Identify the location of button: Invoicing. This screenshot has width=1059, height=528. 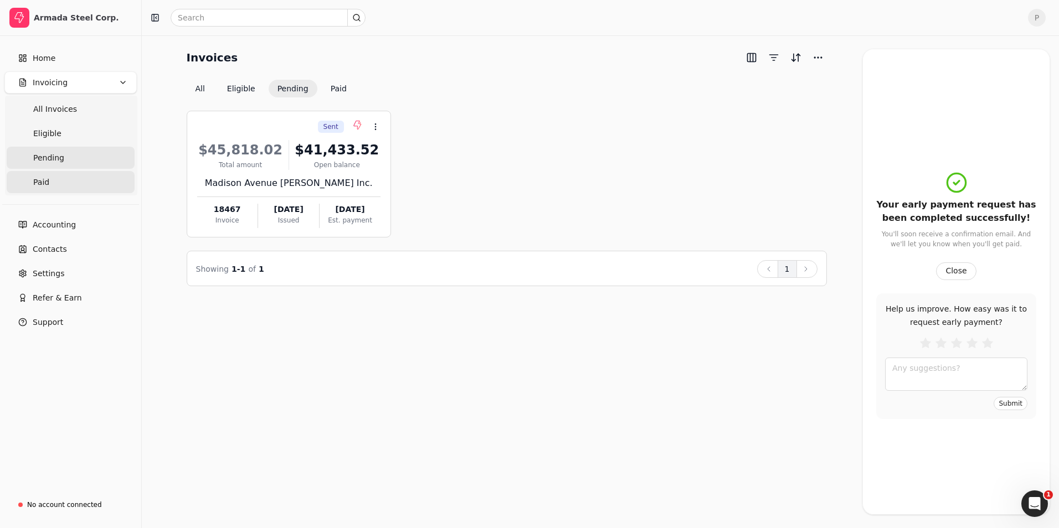
(70, 83).